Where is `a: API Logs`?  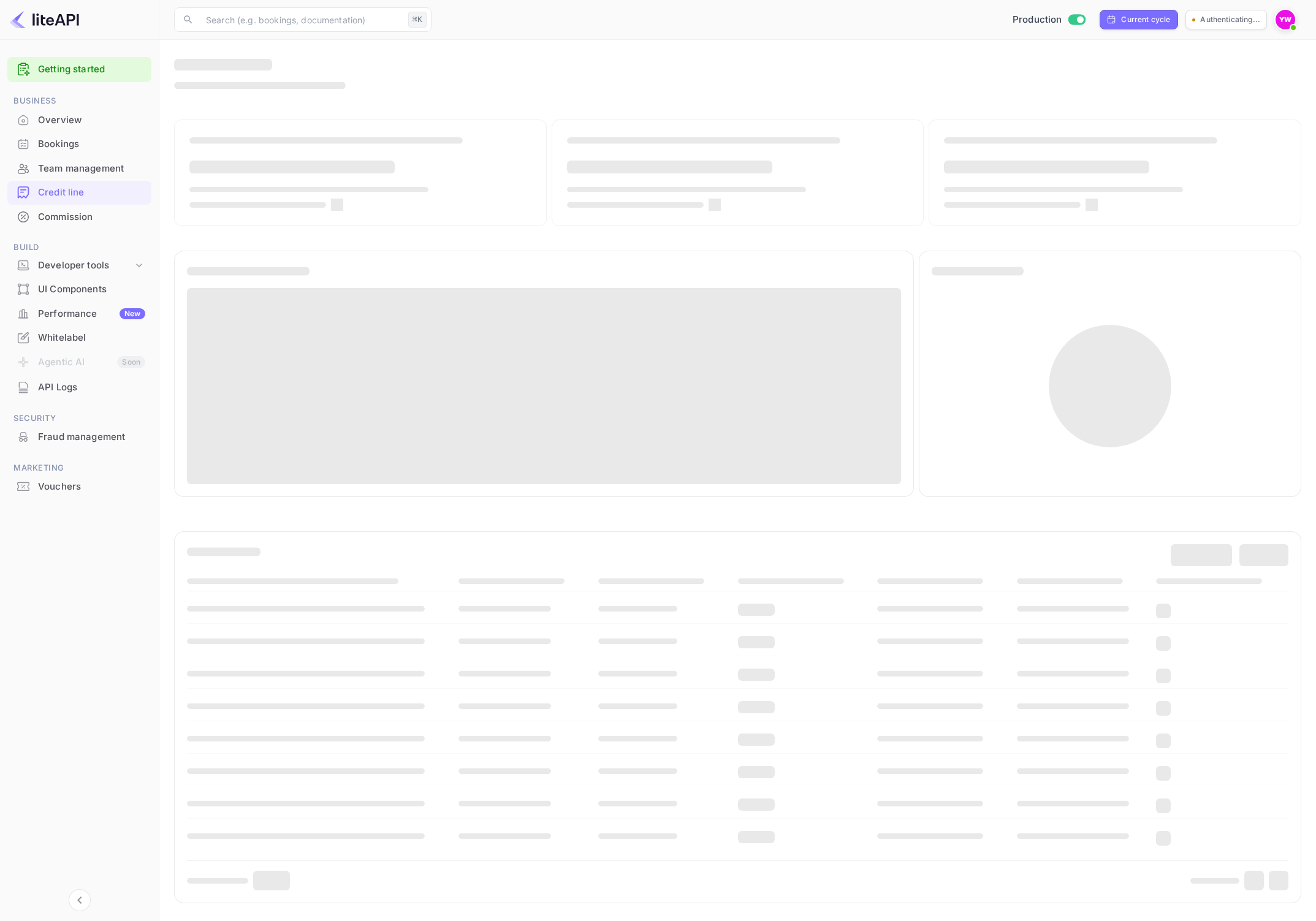
a: API Logs is located at coordinates (79, 386).